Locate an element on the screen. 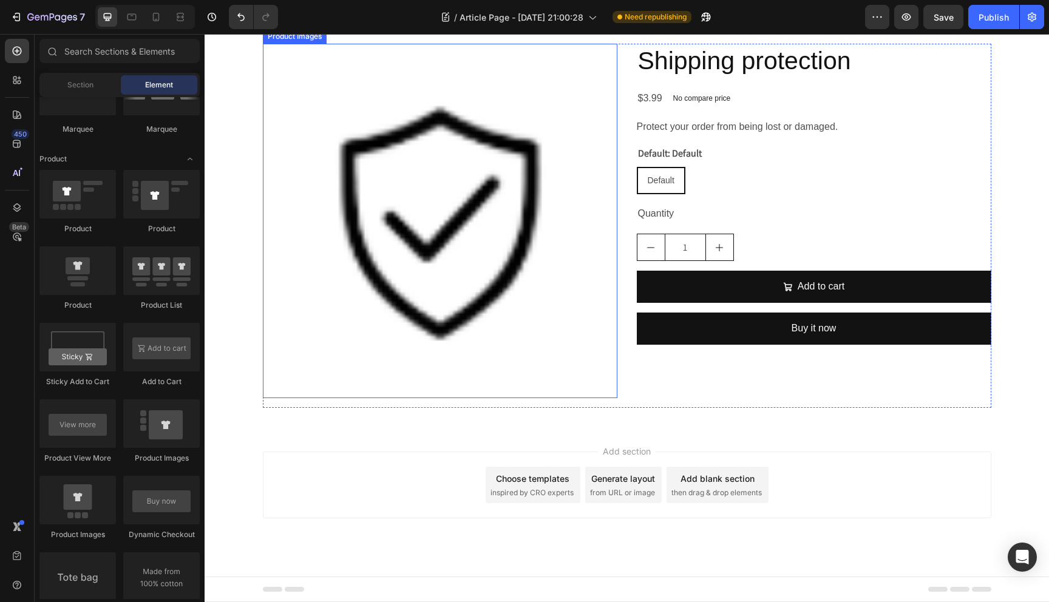 This screenshot has width=1049, height=602. input: quantity is located at coordinates (481, 213).